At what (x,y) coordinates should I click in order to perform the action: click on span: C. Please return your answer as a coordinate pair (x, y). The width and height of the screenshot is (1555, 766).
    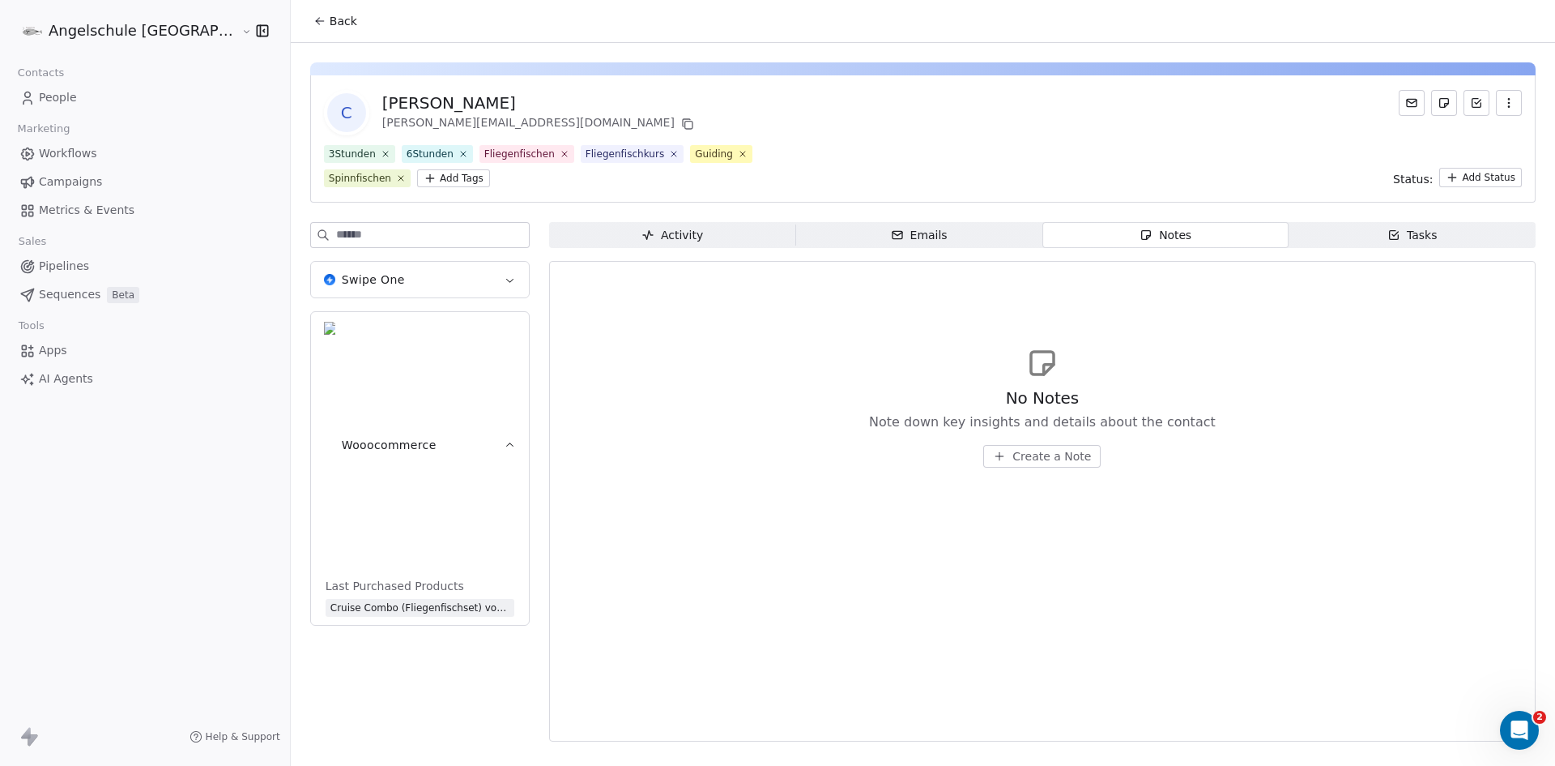
    Looking at the image, I should click on (347, 113).